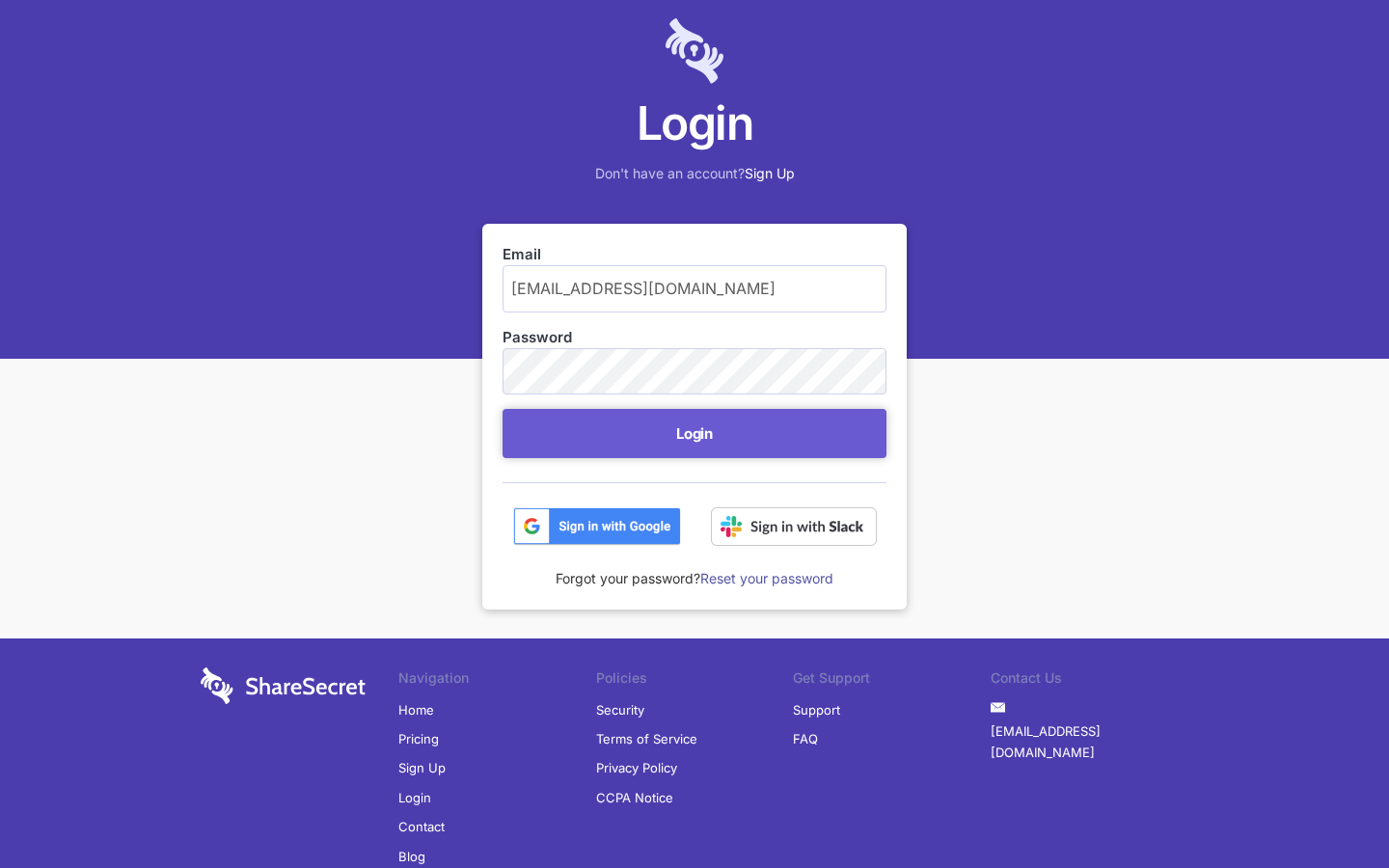  Describe the element at coordinates (282, 685) in the screenshot. I see `img: logo-wordmark-white-trans-d4663122ce5f474addd5e946df7df03e33cb6a1c49d2221995e7729f52c070b2.svg` at that location.